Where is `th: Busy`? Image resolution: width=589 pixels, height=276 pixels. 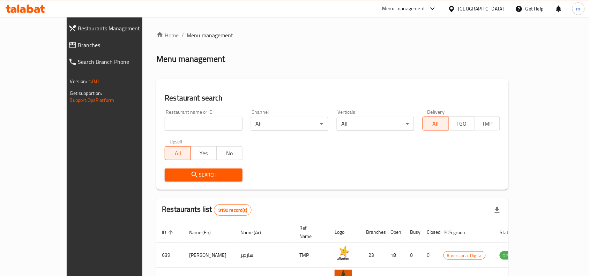
th: Busy is located at coordinates (413, 232).